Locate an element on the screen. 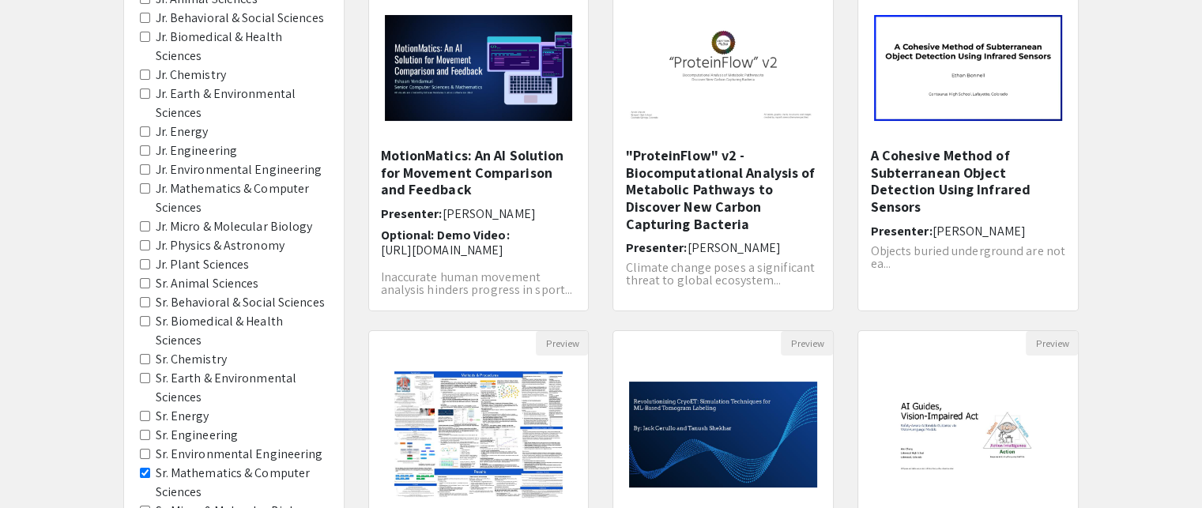  img: <p class="ql-align-center"><strong style="background-color: transparent; color: rgb(0, 0, 0);">Re... is located at coordinates (723, 435).